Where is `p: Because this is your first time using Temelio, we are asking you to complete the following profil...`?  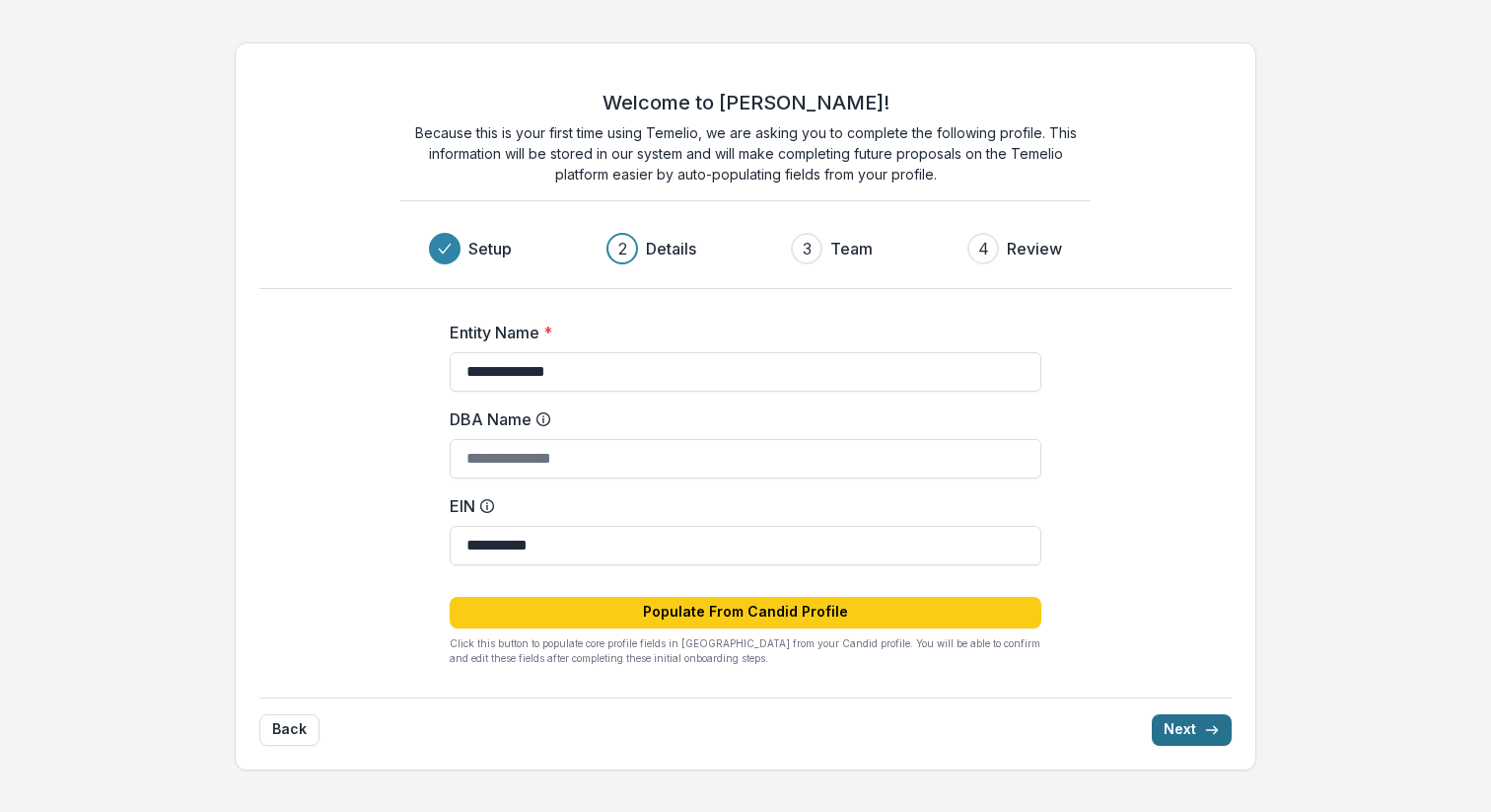 p: Because this is your first time using Temelio, we are asking you to complete the following profil... is located at coordinates (746, 153).